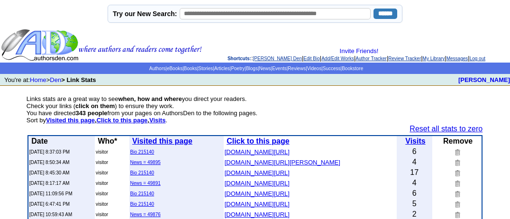 Image resolution: width=510 pixels, height=219 pixels. What do you see at coordinates (222, 68) in the screenshot?
I see `a: Articles` at bounding box center [222, 68].